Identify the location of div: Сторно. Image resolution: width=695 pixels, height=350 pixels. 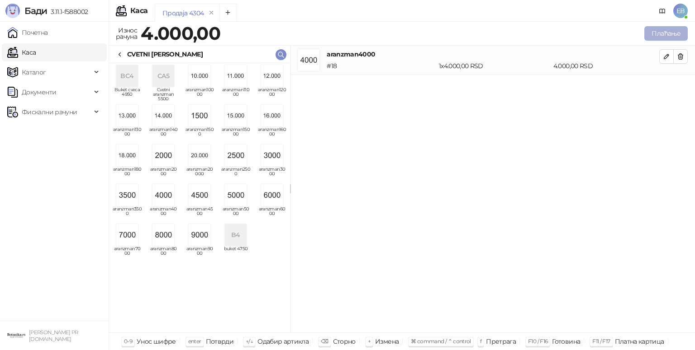
(344, 342).